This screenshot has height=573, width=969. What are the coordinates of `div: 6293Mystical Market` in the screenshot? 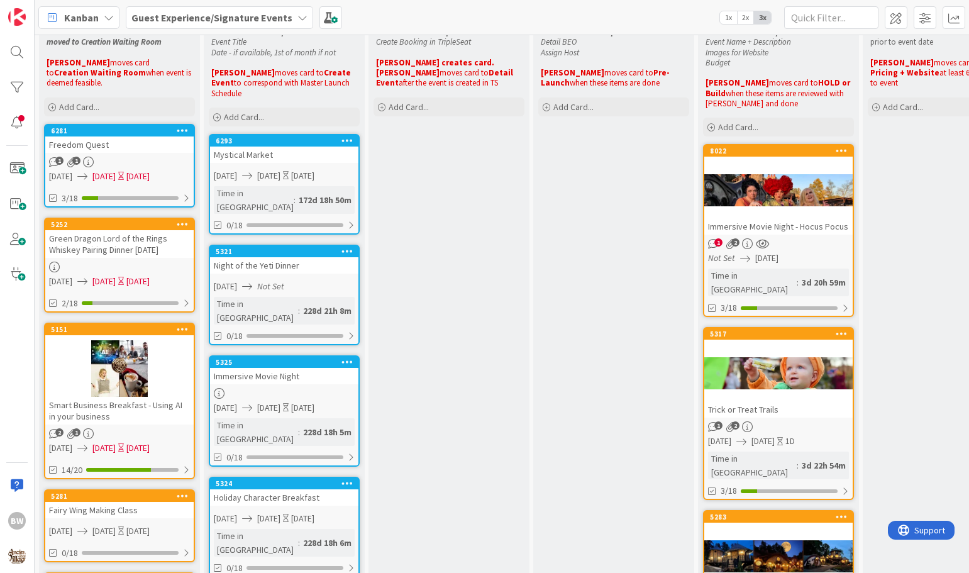 It's located at (284, 149).